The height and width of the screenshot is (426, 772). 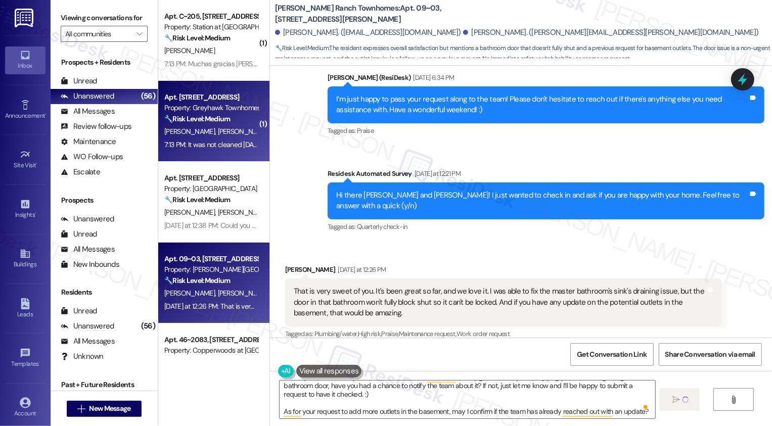 What do you see at coordinates (25, 408) in the screenshot?
I see `a: Account` at bounding box center [25, 408].